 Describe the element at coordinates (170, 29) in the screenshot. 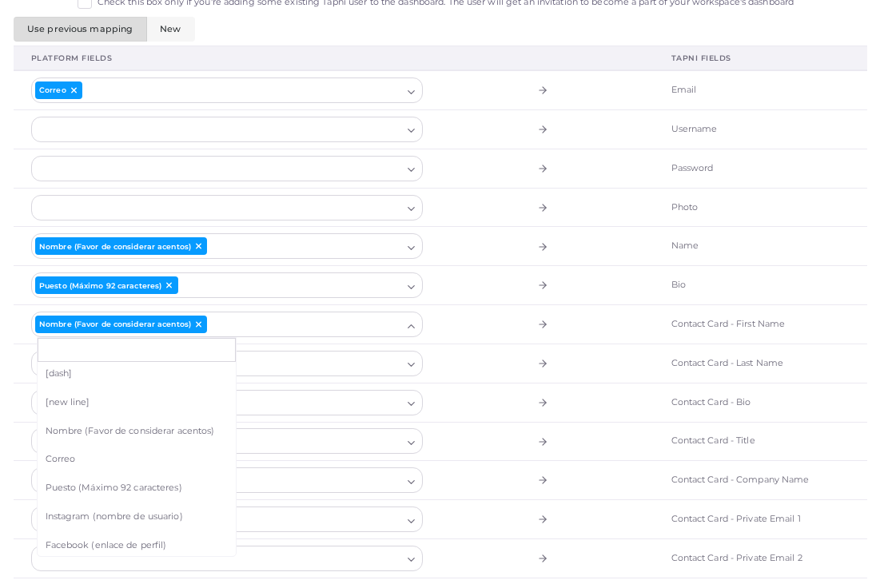

I see `span: New` at that location.